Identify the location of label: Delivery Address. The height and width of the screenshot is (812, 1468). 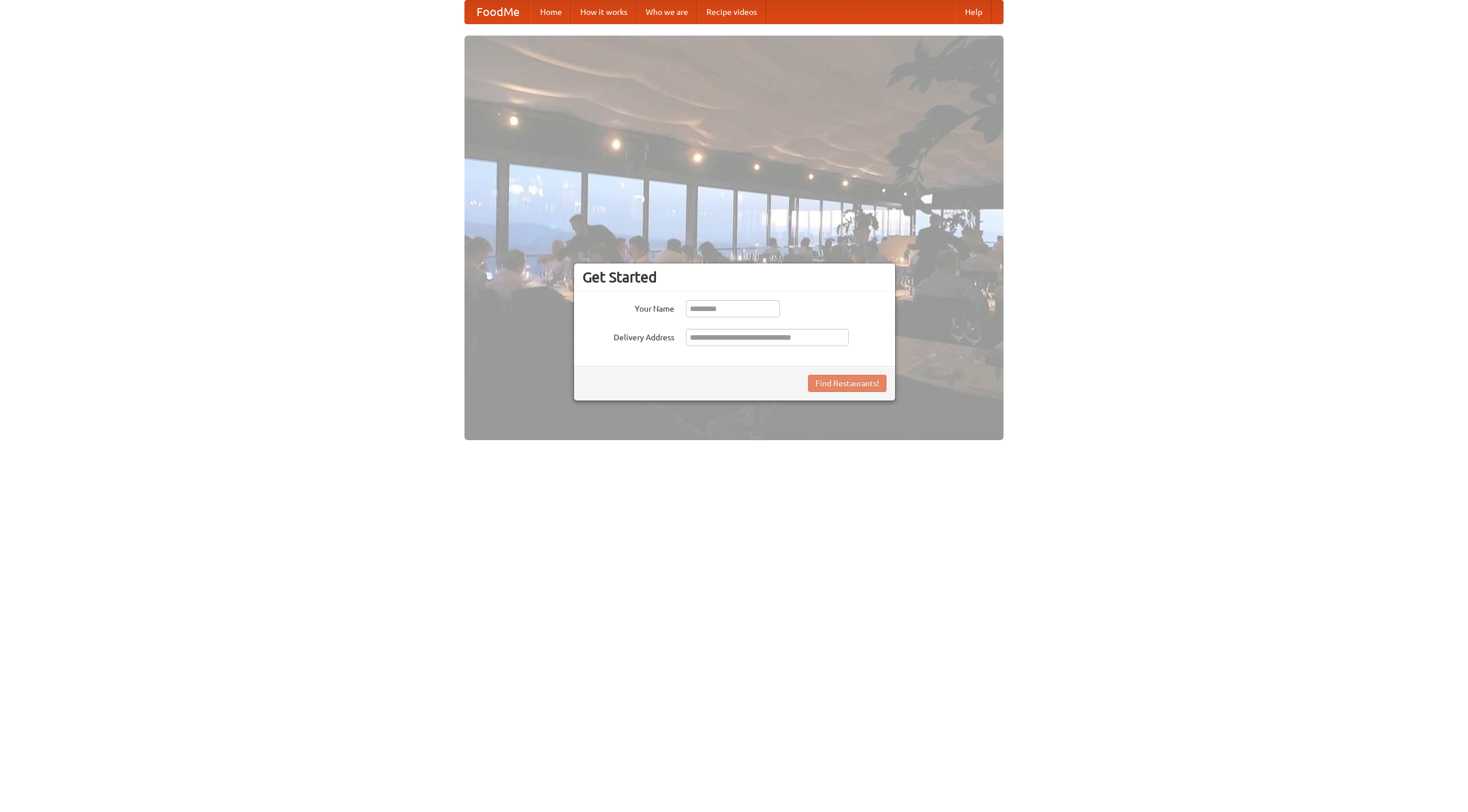
(628, 336).